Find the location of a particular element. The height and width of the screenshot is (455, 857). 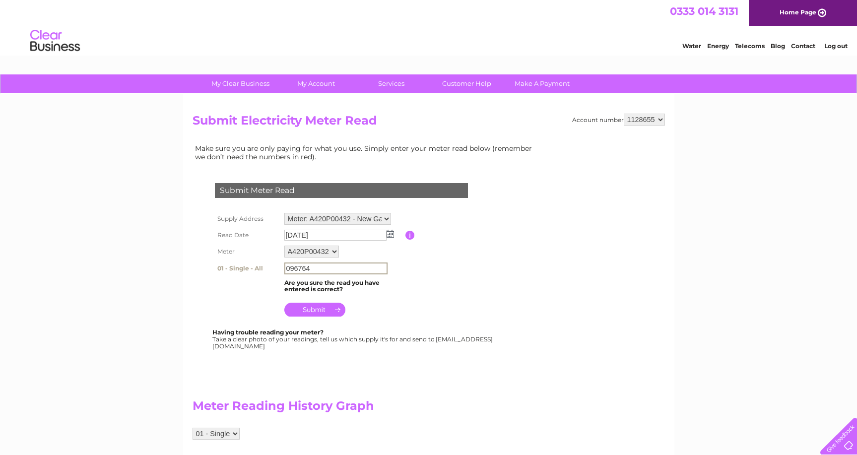

b: Having trouble reading your meter? is located at coordinates (268, 332).